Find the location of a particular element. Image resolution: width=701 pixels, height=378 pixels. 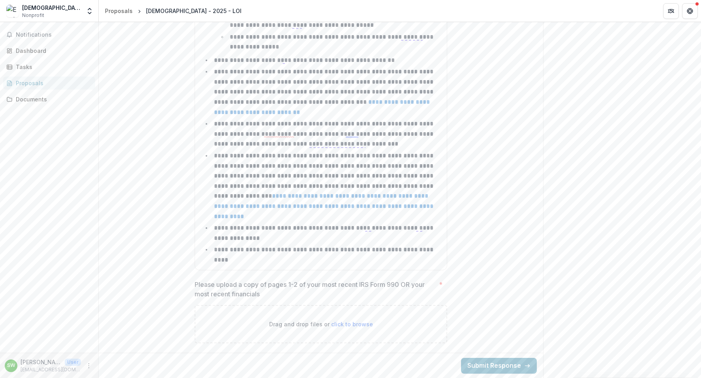

div: Stephanie Willis is located at coordinates (11, 366).